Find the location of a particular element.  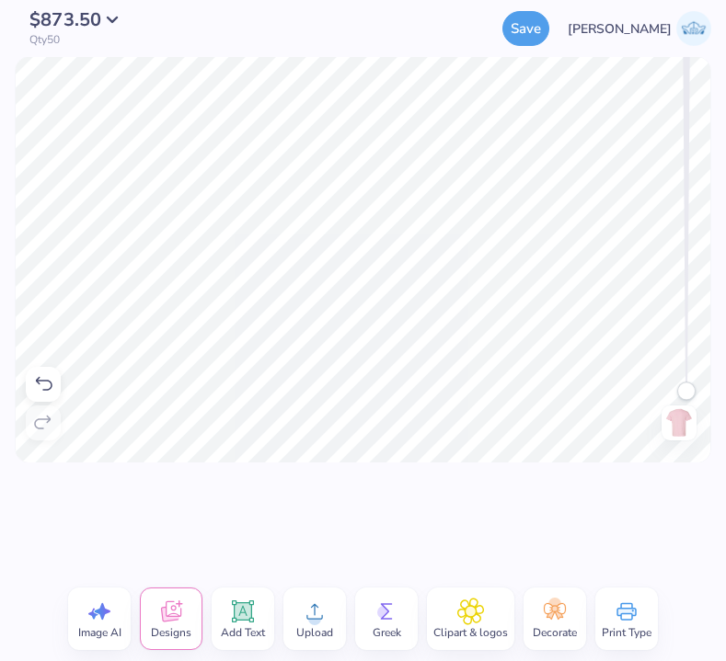

span: Qty 50 is located at coordinates (44, 40).